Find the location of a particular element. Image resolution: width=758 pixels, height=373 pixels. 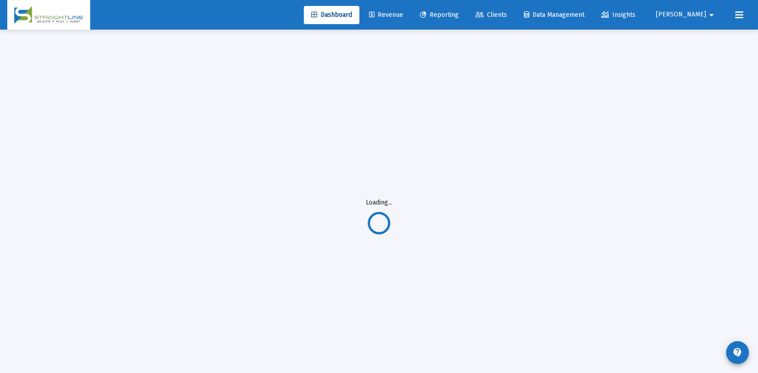

a: Data Management is located at coordinates (554, 15).